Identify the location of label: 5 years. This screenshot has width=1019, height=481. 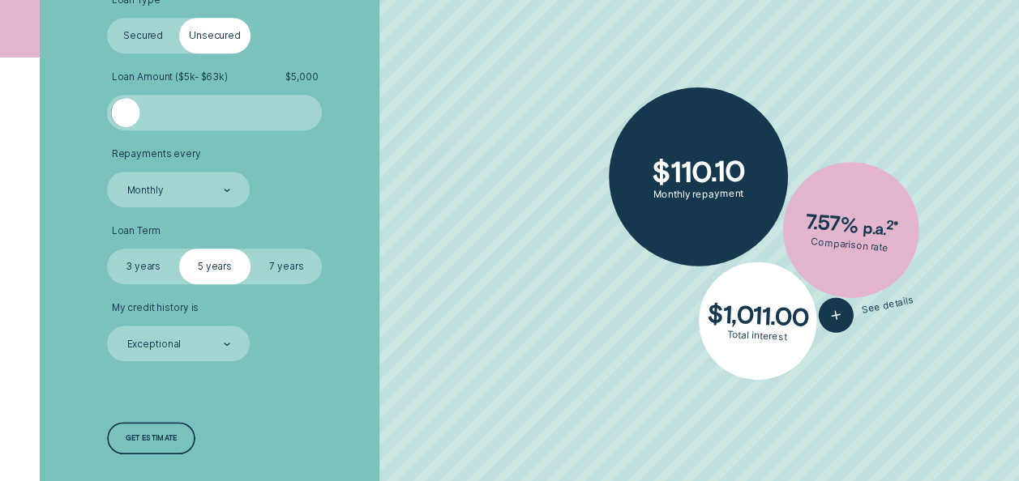
(215, 267).